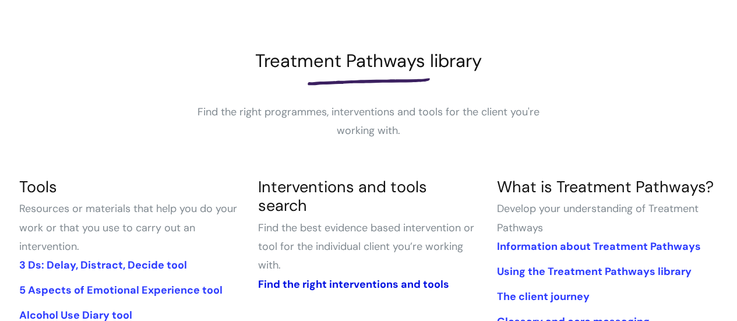 The image size is (737, 321). Describe the element at coordinates (369, 61) in the screenshot. I see `h1: Treatment Pathways library` at that location.